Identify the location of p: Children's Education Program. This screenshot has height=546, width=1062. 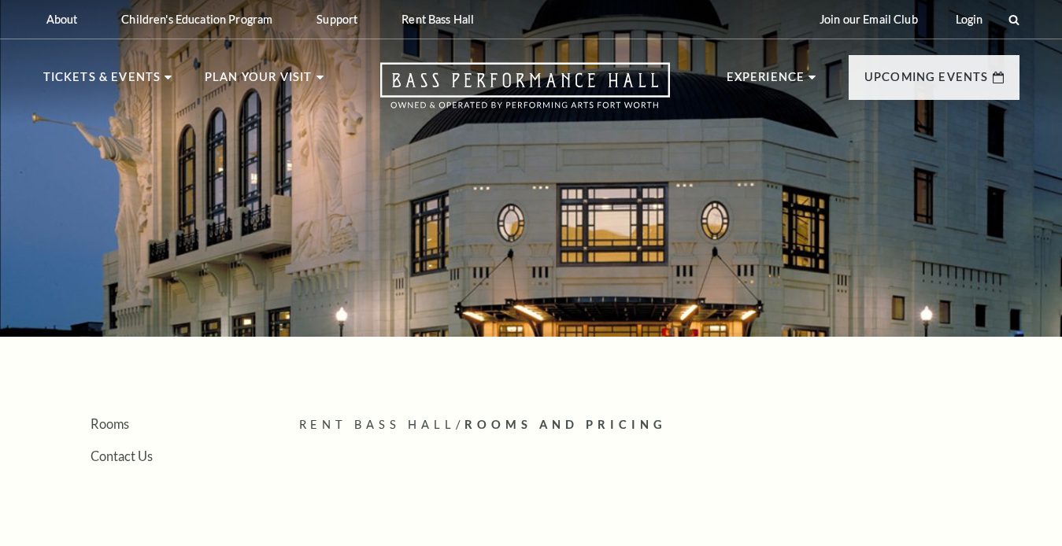
(197, 19).